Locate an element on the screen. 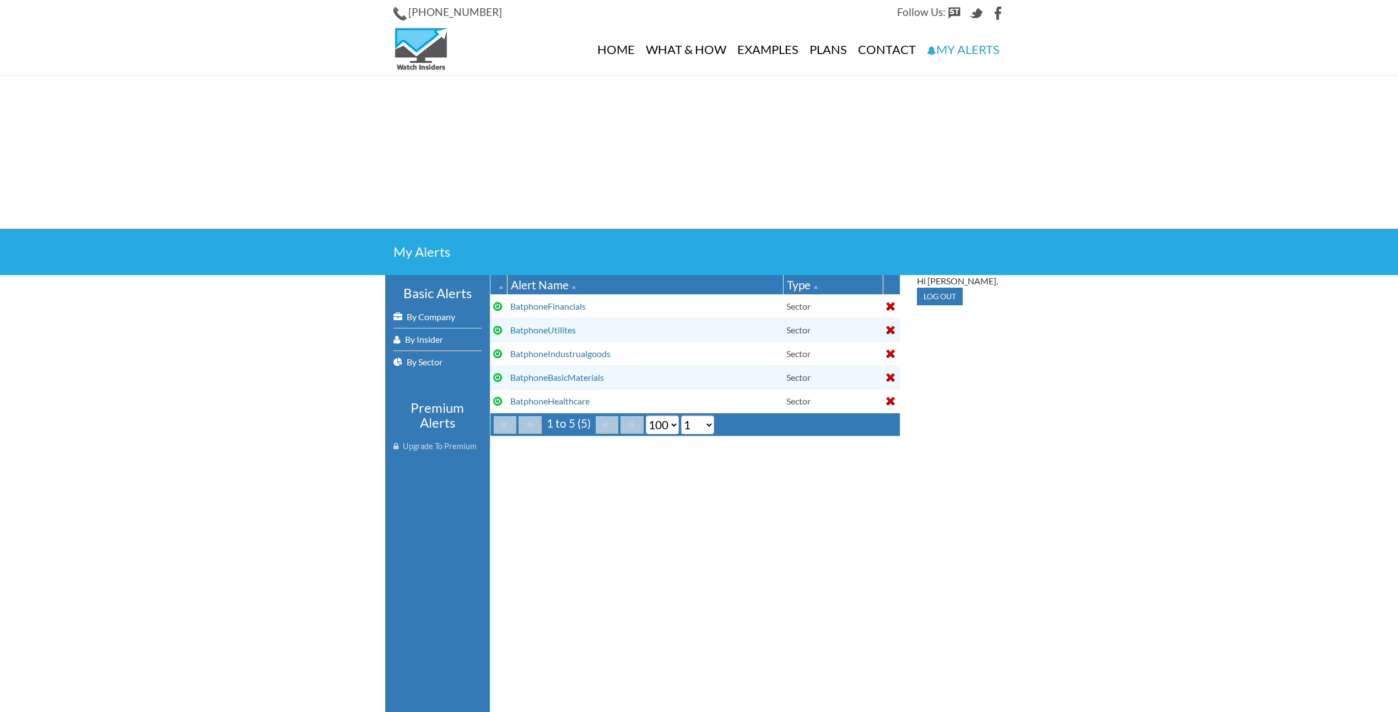 The width and height of the screenshot is (1398, 712). select: Select page number is located at coordinates (698, 425).